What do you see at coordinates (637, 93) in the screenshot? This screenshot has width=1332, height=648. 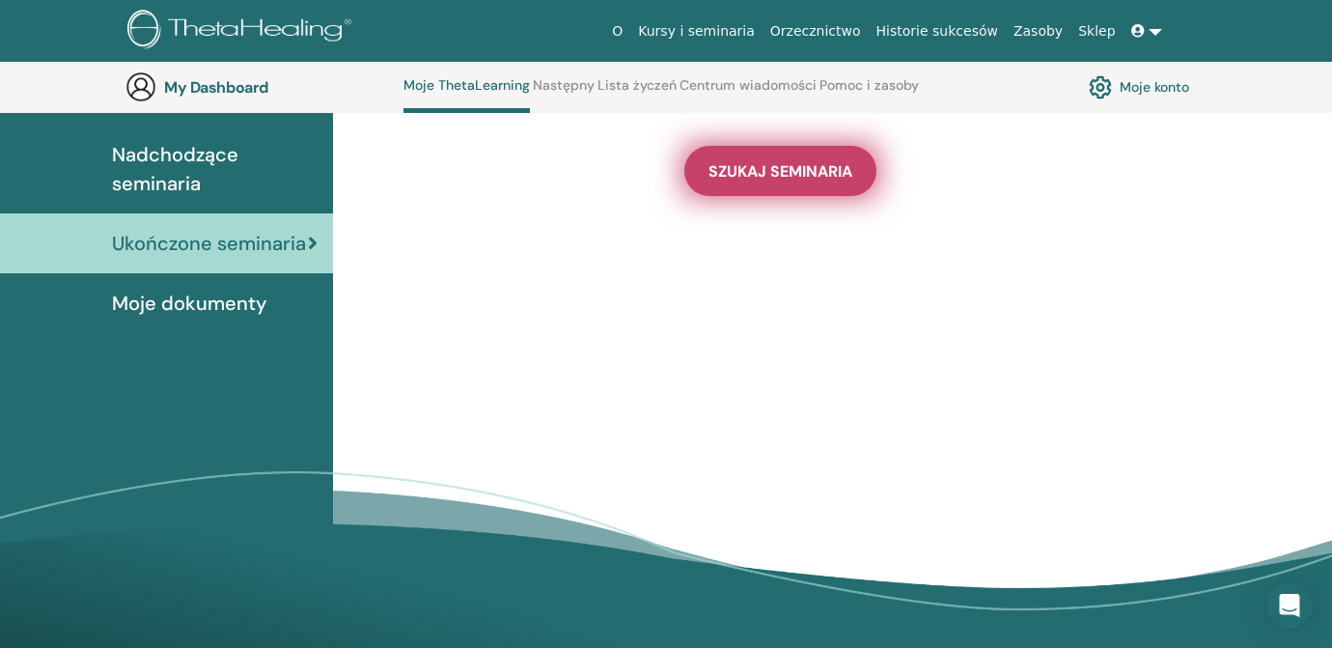 I see `a: Lista życzeń` at bounding box center [637, 93].